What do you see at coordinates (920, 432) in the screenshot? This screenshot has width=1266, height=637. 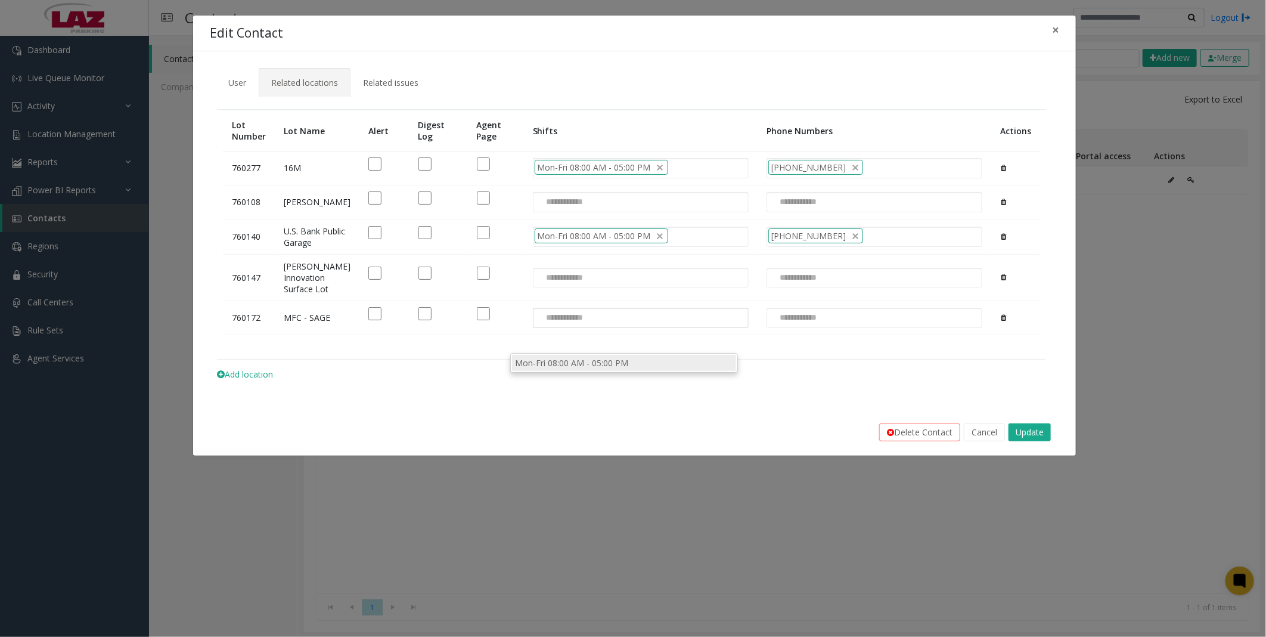 I see `button: Delete Contact` at bounding box center [920, 432].